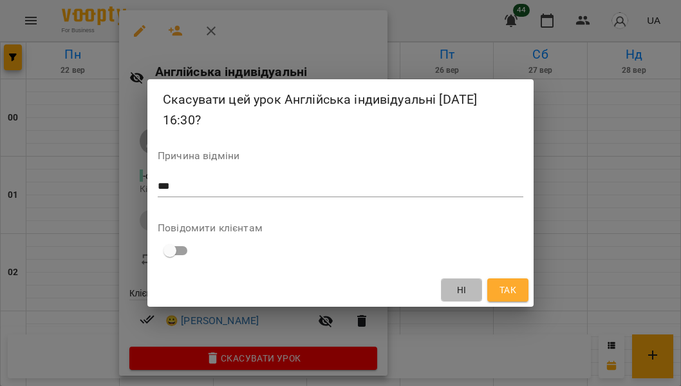  What do you see at coordinates (508, 290) in the screenshot?
I see `span: Так` at bounding box center [508, 290].